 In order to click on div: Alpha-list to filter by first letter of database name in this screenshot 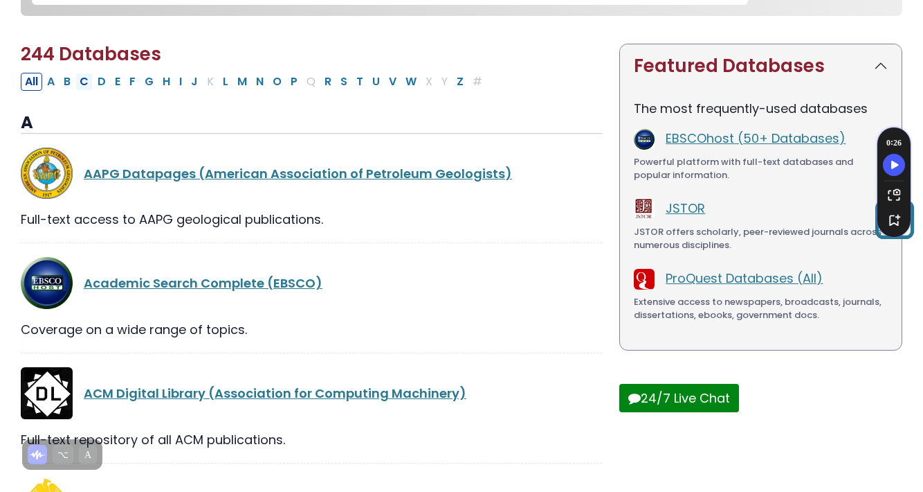, I will do `click(254, 80)`.